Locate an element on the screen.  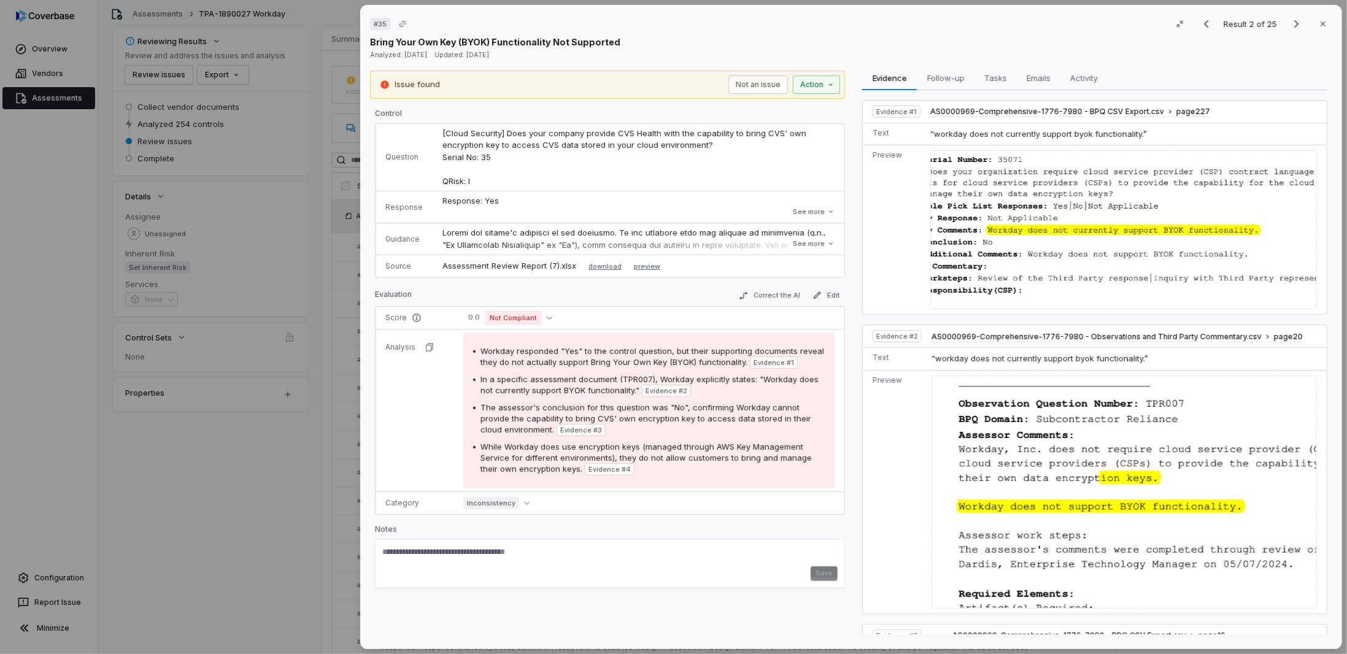
p: Assessment Review Report (7).xlsx is located at coordinates (509, 266).